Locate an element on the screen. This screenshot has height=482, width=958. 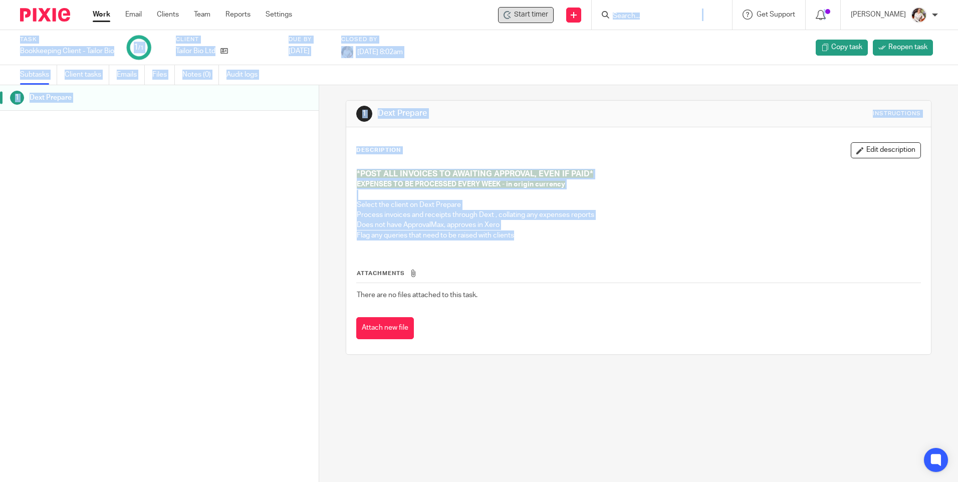
a: Work is located at coordinates (101, 15).